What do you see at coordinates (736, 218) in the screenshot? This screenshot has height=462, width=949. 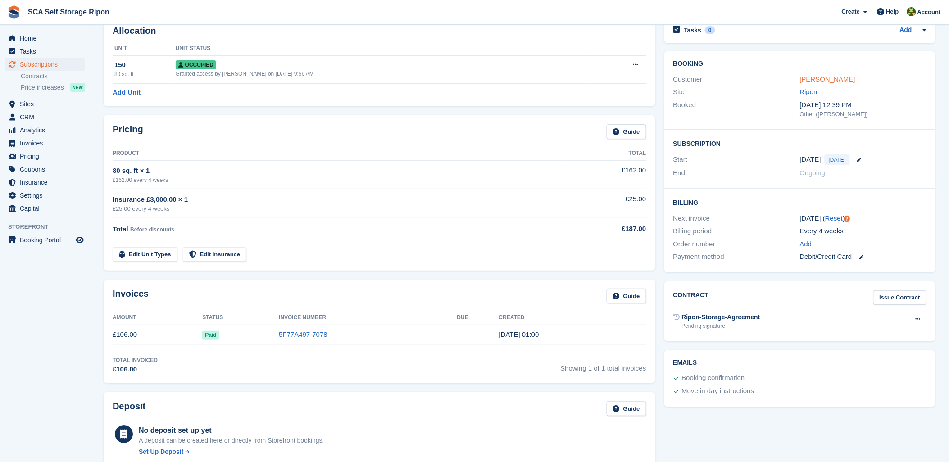 I see `div: Next invoice` at bounding box center [736, 218].